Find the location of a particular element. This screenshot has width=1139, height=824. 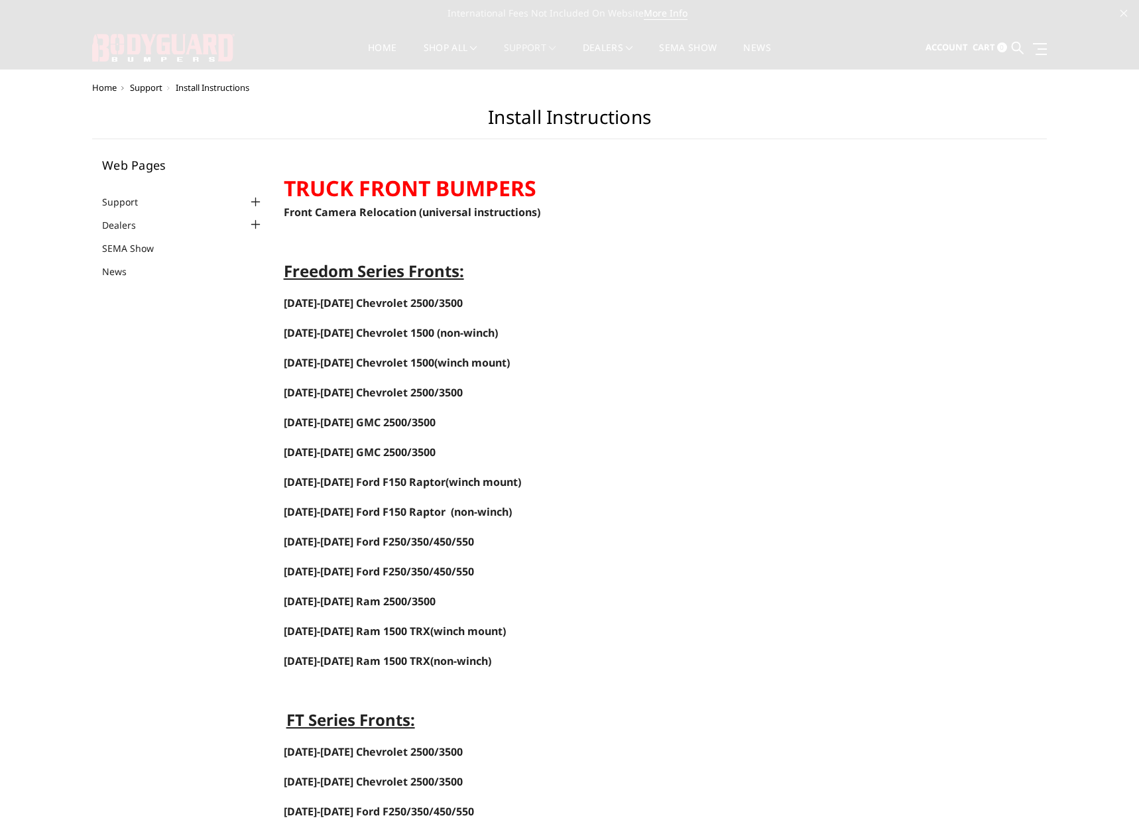

span: 0 is located at coordinates (1002, 47).